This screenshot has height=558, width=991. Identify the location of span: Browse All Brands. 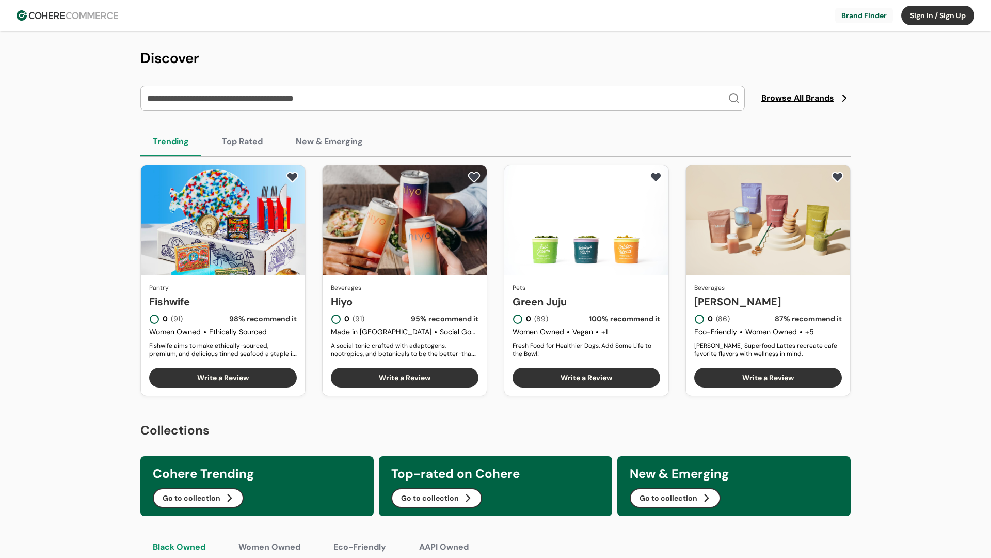
(798, 98).